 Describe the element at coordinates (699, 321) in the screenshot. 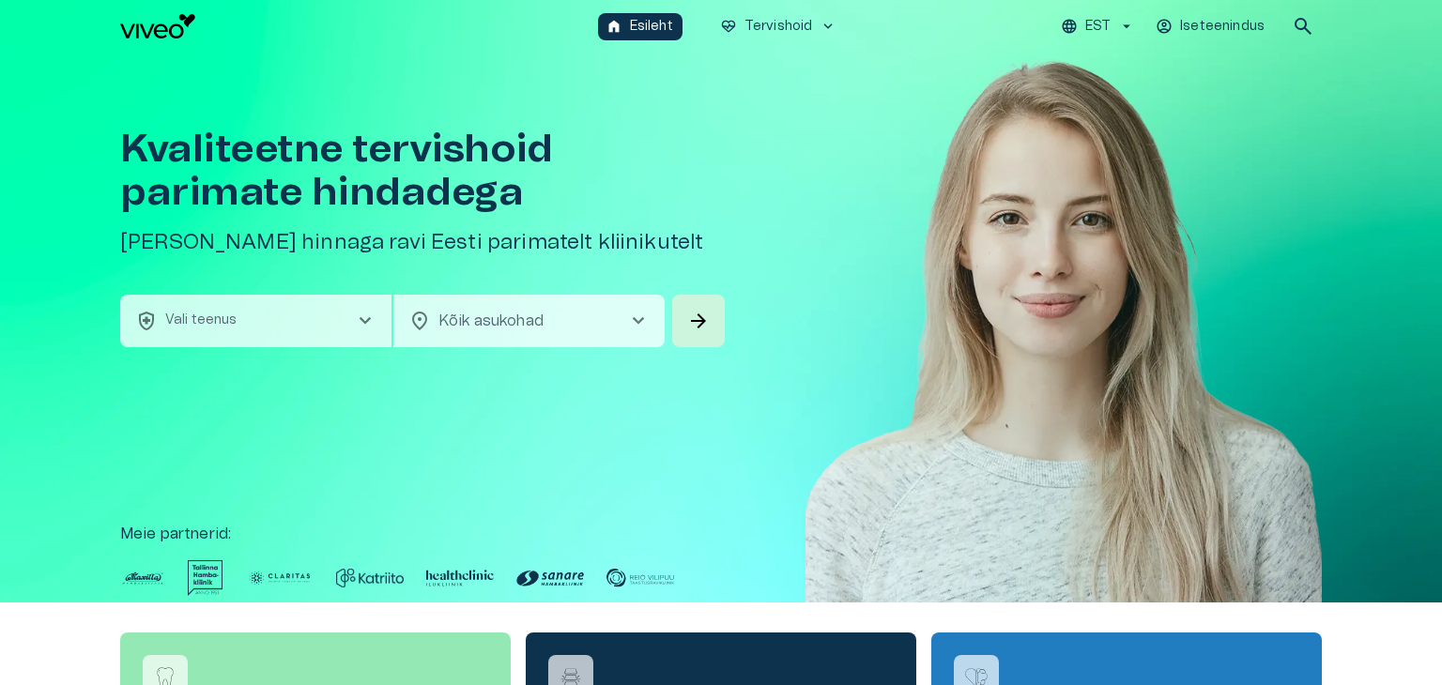

I see `button: Search` at that location.